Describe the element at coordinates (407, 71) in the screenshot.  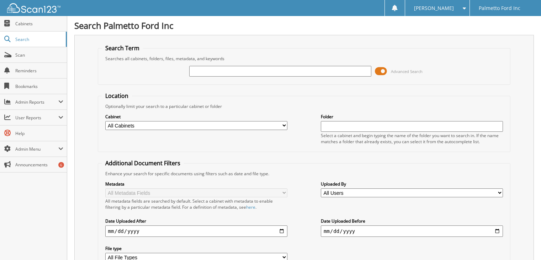
I see `span: Advanced Search` at that location.